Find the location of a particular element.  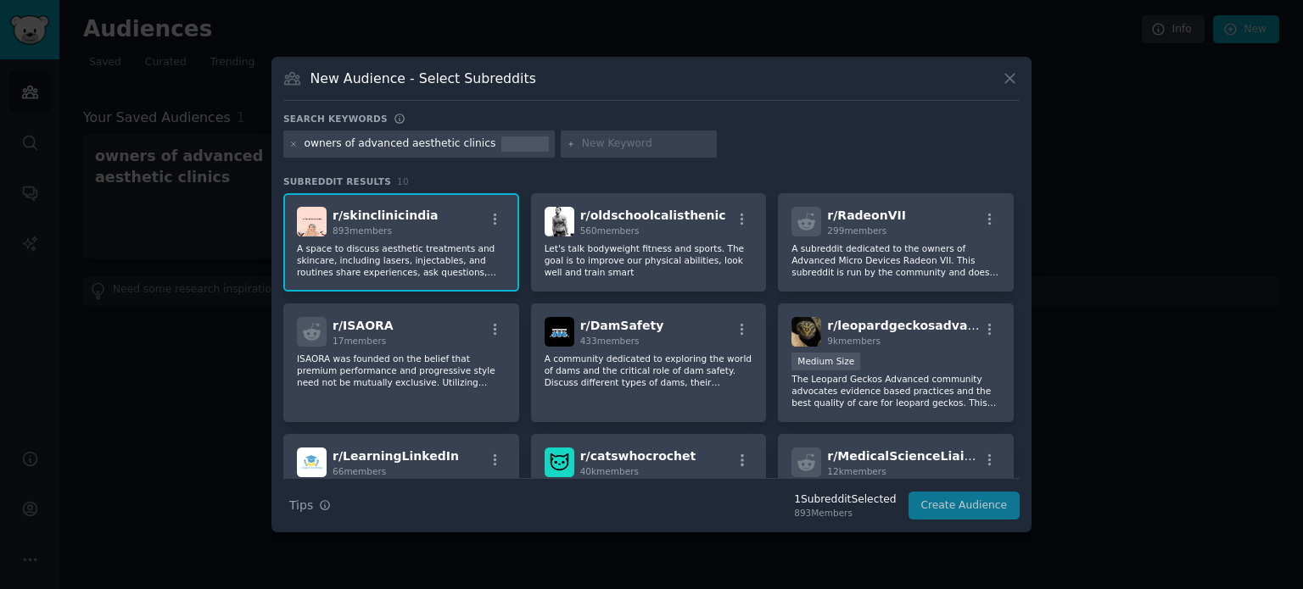

p: A subreddit dedicated to the owners of Advanced Micro Devices Radeon VII. This subreddit is run b... is located at coordinates (896, 260).